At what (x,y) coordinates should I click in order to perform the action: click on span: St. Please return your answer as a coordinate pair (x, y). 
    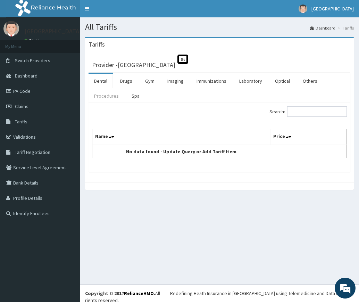
    Looking at the image, I should click on (183, 59).